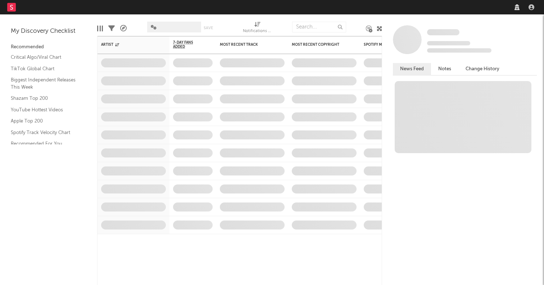 This screenshot has height=285, width=544. What do you see at coordinates (45, 132) in the screenshot?
I see `a: Spotify Track Velocity Chart` at bounding box center [45, 132].